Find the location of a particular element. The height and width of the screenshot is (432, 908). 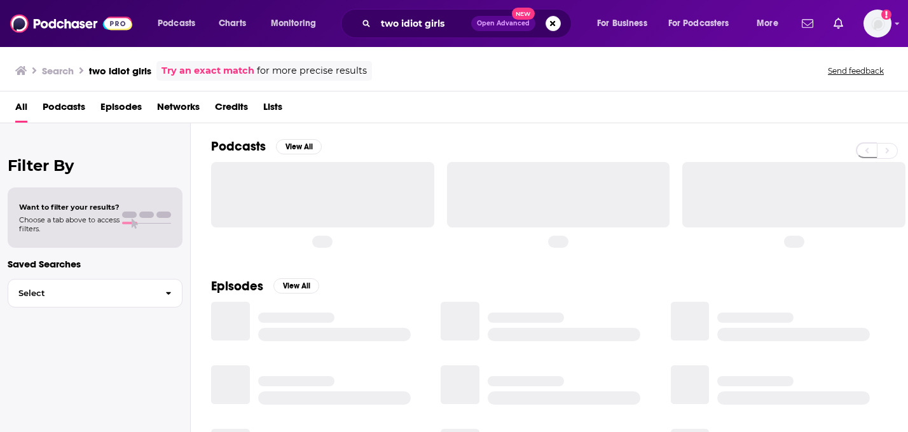

span: More is located at coordinates (767, 24).